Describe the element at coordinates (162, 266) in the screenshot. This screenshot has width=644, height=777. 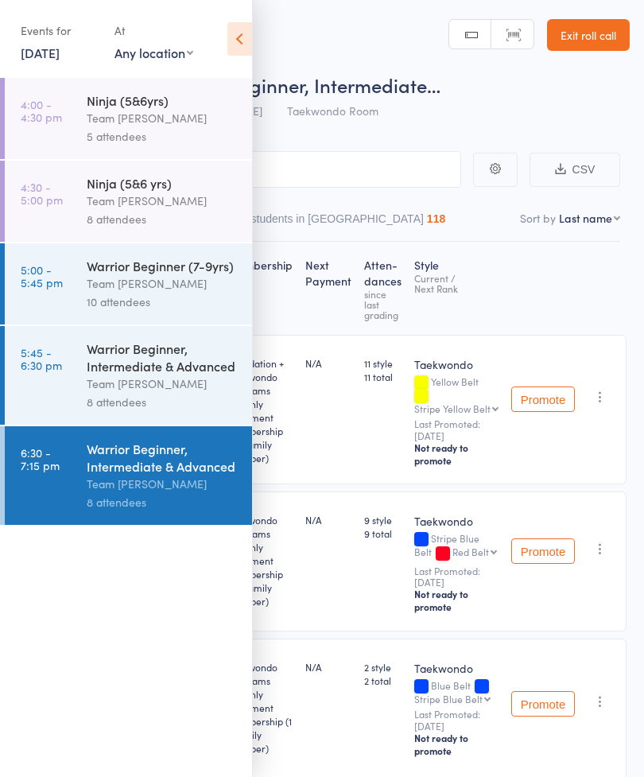
I see `div: Warrior Beginner (7-9yrs)` at that location.